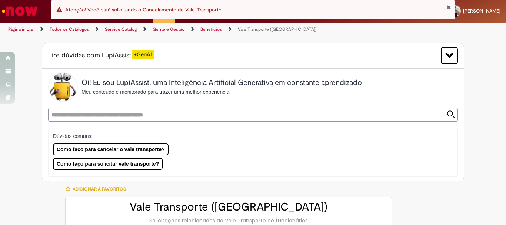  I want to click on button: Fechar Notificação, so click(449, 7).